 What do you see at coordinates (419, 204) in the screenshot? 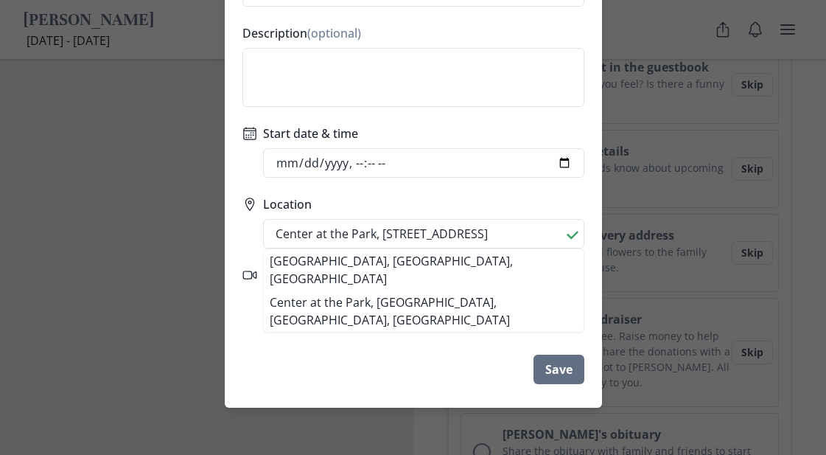
I see `label: Location` at bounding box center [419, 204].